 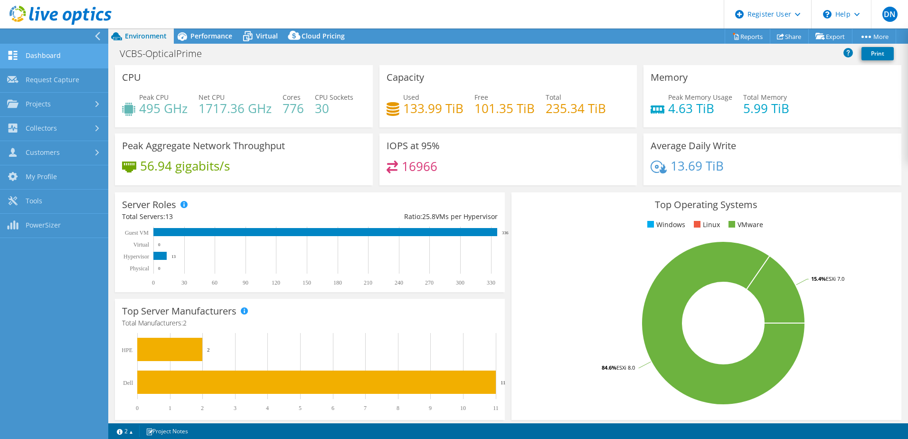 What do you see at coordinates (669, 77) in the screenshot?
I see `h3: Memory` at bounding box center [669, 77].